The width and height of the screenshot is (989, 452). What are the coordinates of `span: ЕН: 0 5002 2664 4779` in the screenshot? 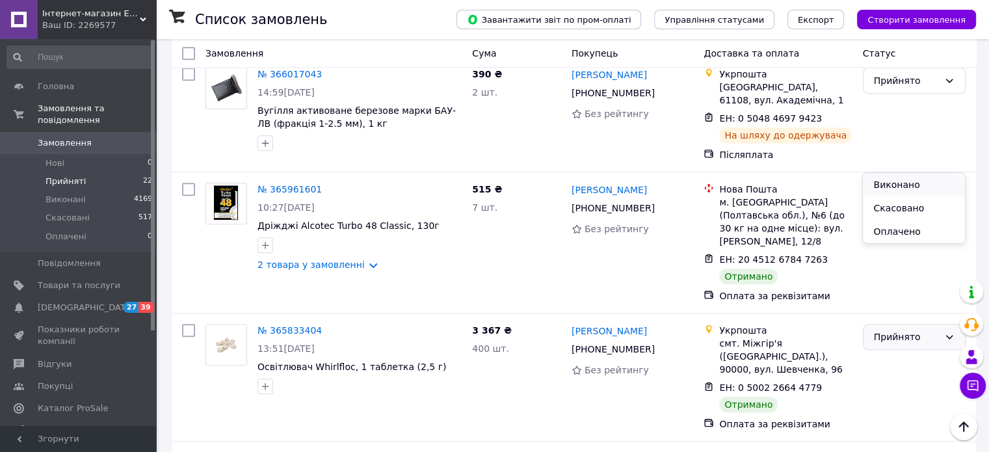 It's located at (771, 388).